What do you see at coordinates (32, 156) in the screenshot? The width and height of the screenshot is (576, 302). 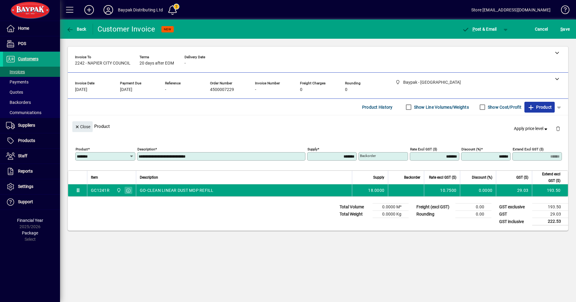 I see `a: Staff` at bounding box center [32, 156].